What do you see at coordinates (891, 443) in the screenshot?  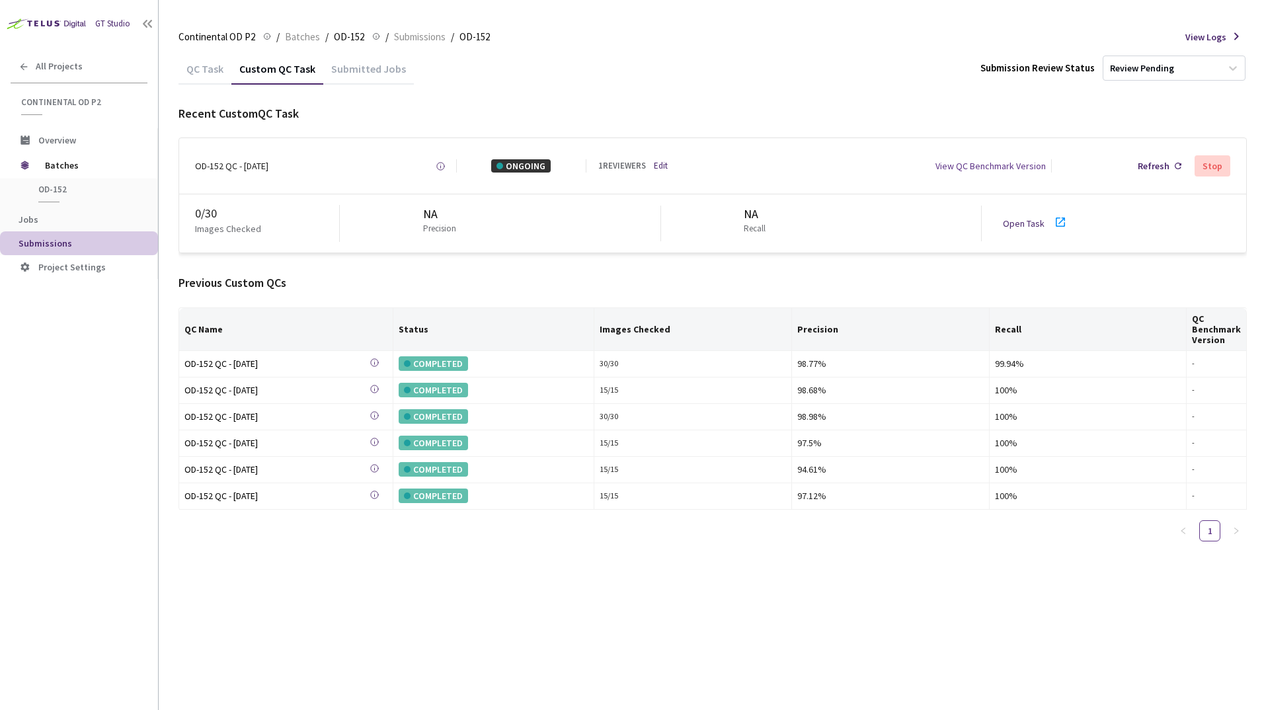 I see `div: 97.5%` at bounding box center [891, 443].